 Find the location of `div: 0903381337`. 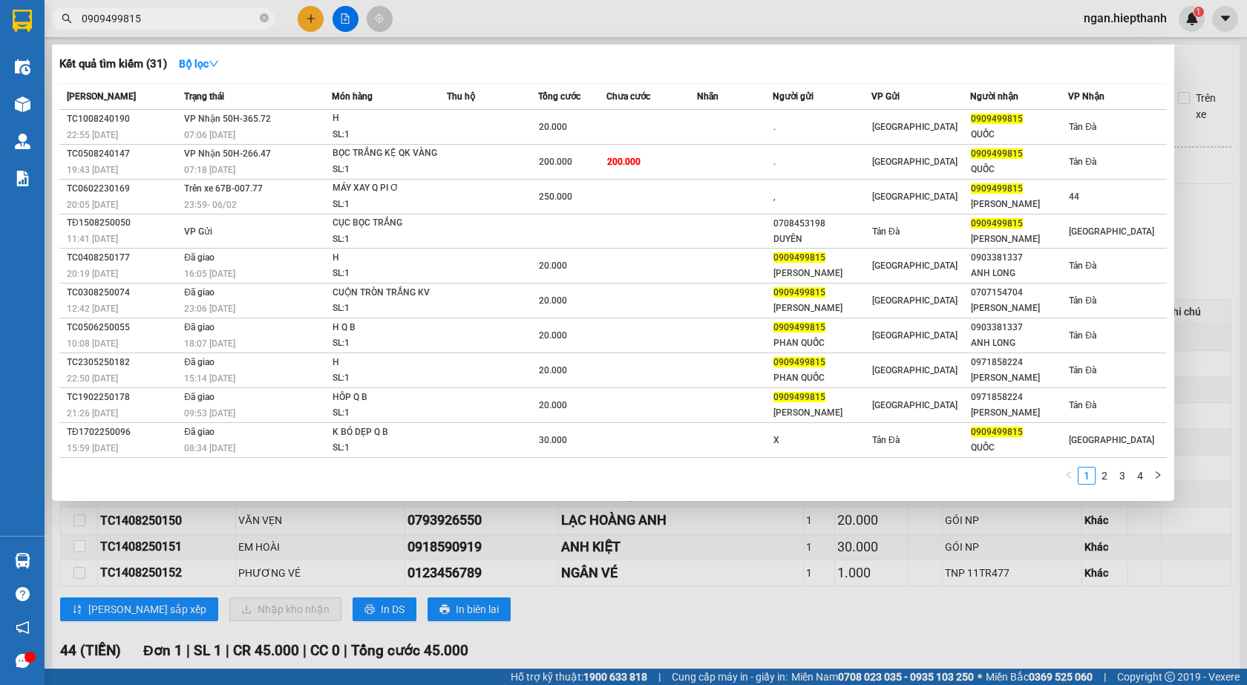

div: 0903381337 is located at coordinates (1019, 327).